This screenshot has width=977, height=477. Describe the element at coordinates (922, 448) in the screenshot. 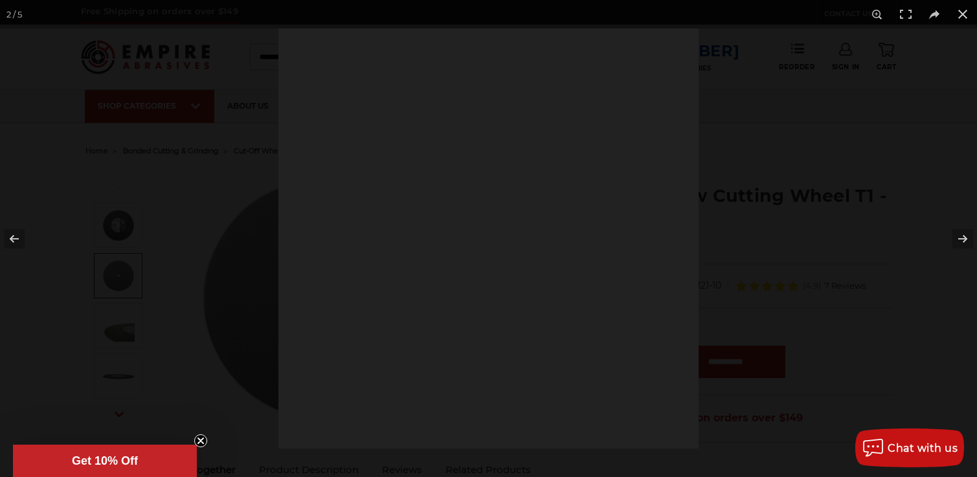

I see `span: Chat with us` at that location.